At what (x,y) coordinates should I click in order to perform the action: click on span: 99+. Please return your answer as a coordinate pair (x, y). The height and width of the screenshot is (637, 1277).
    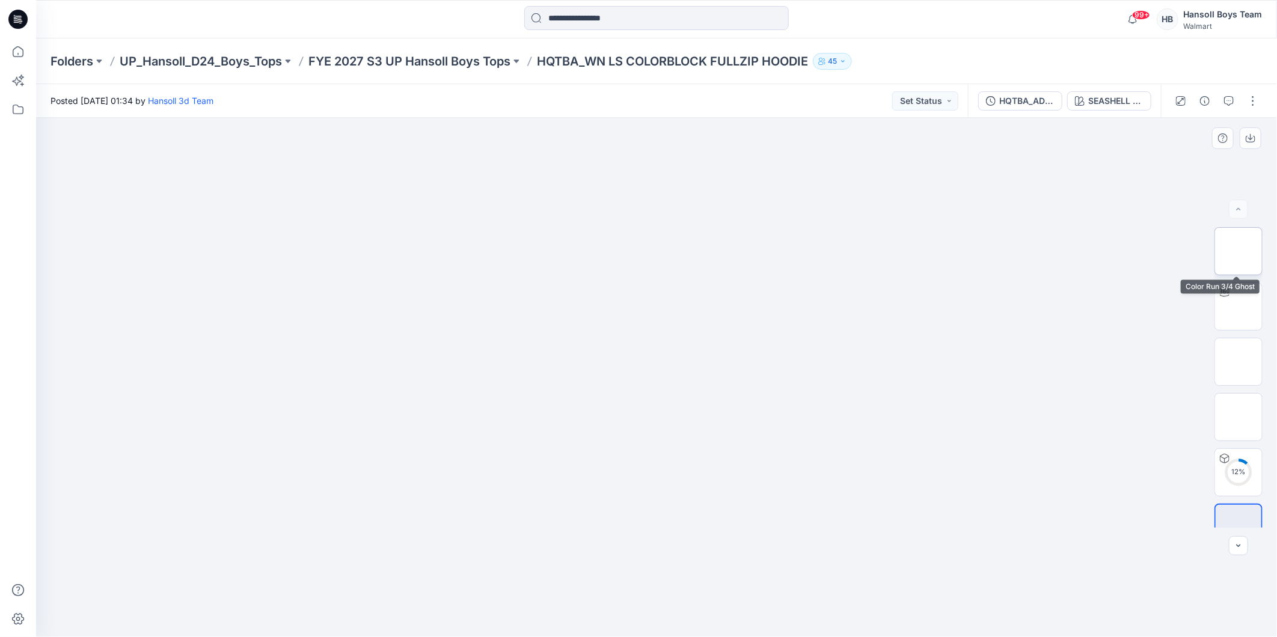
    Looking at the image, I should click on (1141, 15).